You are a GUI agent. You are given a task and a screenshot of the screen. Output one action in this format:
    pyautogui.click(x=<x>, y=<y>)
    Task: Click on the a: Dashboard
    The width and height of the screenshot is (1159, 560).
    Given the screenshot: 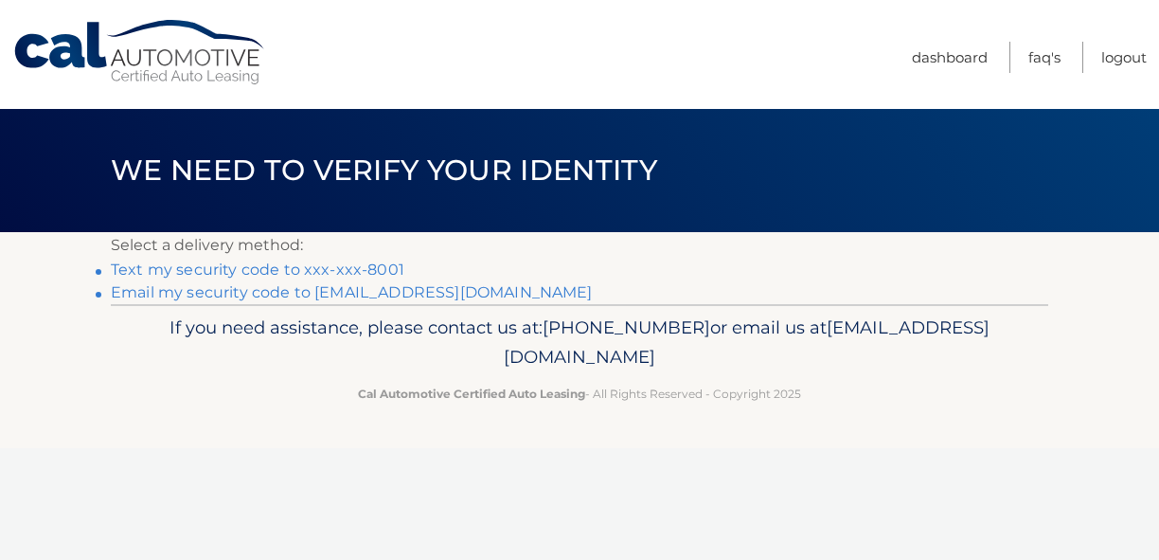 What is the action you would take?
    pyautogui.click(x=950, y=57)
    